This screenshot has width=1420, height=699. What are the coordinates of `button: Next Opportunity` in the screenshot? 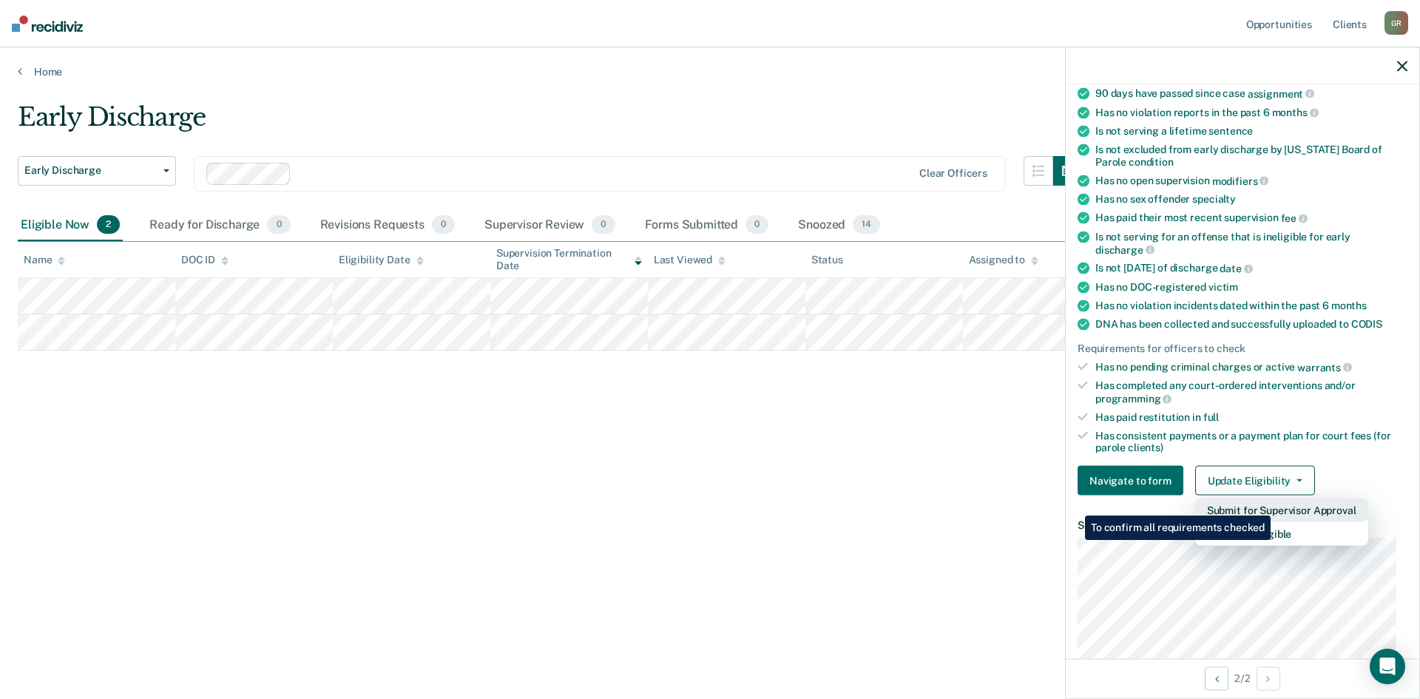 It's located at (1269, 678).